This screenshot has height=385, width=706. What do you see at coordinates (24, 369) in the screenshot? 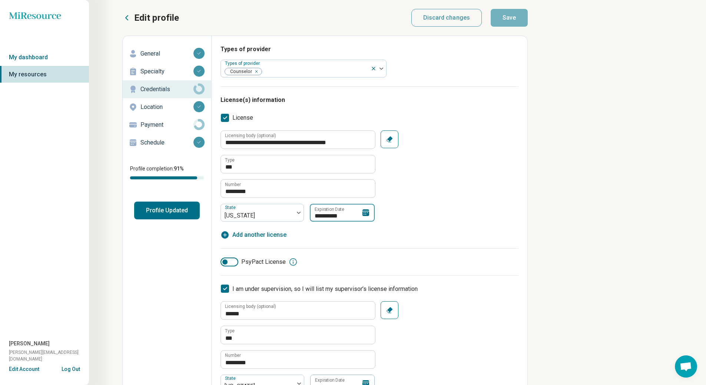
I see `button: Edit Account` at bounding box center [24, 369].